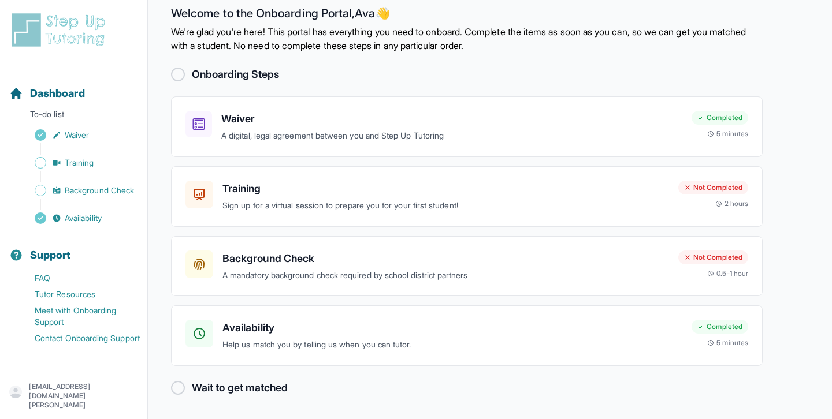  I want to click on span: Dashboard, so click(57, 94).